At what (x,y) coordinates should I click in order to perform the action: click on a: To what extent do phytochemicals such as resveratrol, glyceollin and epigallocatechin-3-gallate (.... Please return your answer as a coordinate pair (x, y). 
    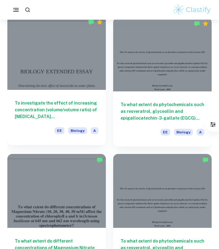
    Looking at the image, I should click on (163, 82).